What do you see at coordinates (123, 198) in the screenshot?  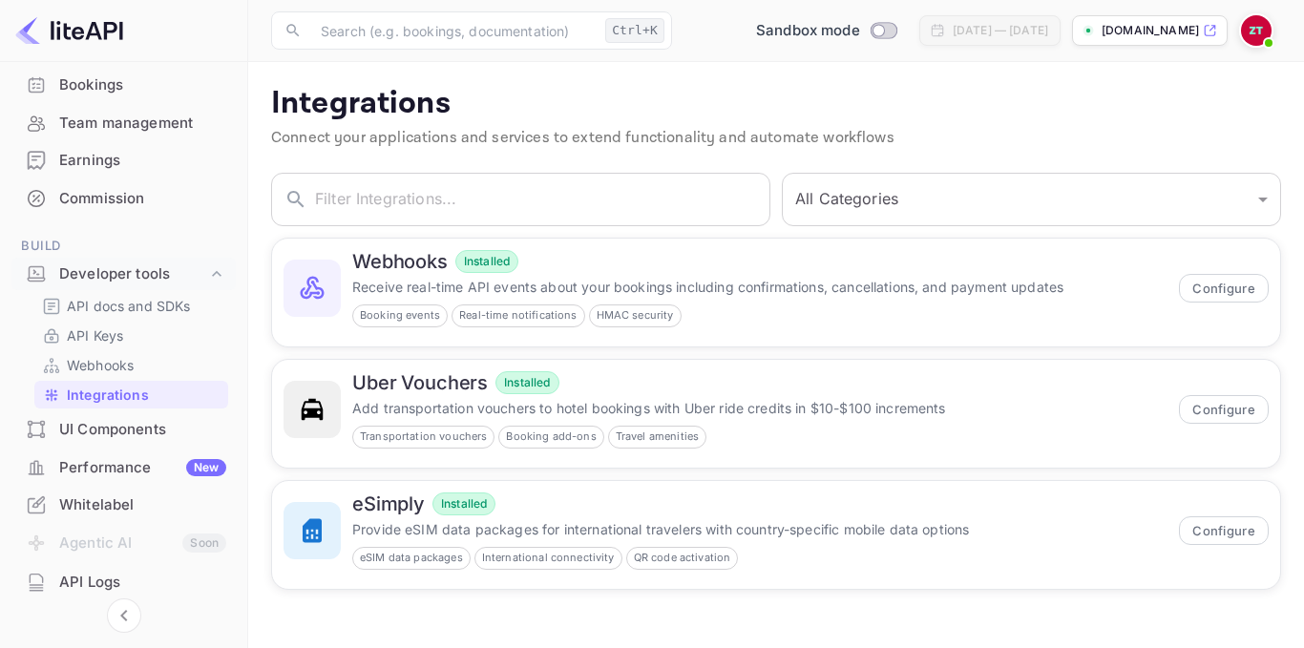 I see `a: Commission` at bounding box center [123, 198].